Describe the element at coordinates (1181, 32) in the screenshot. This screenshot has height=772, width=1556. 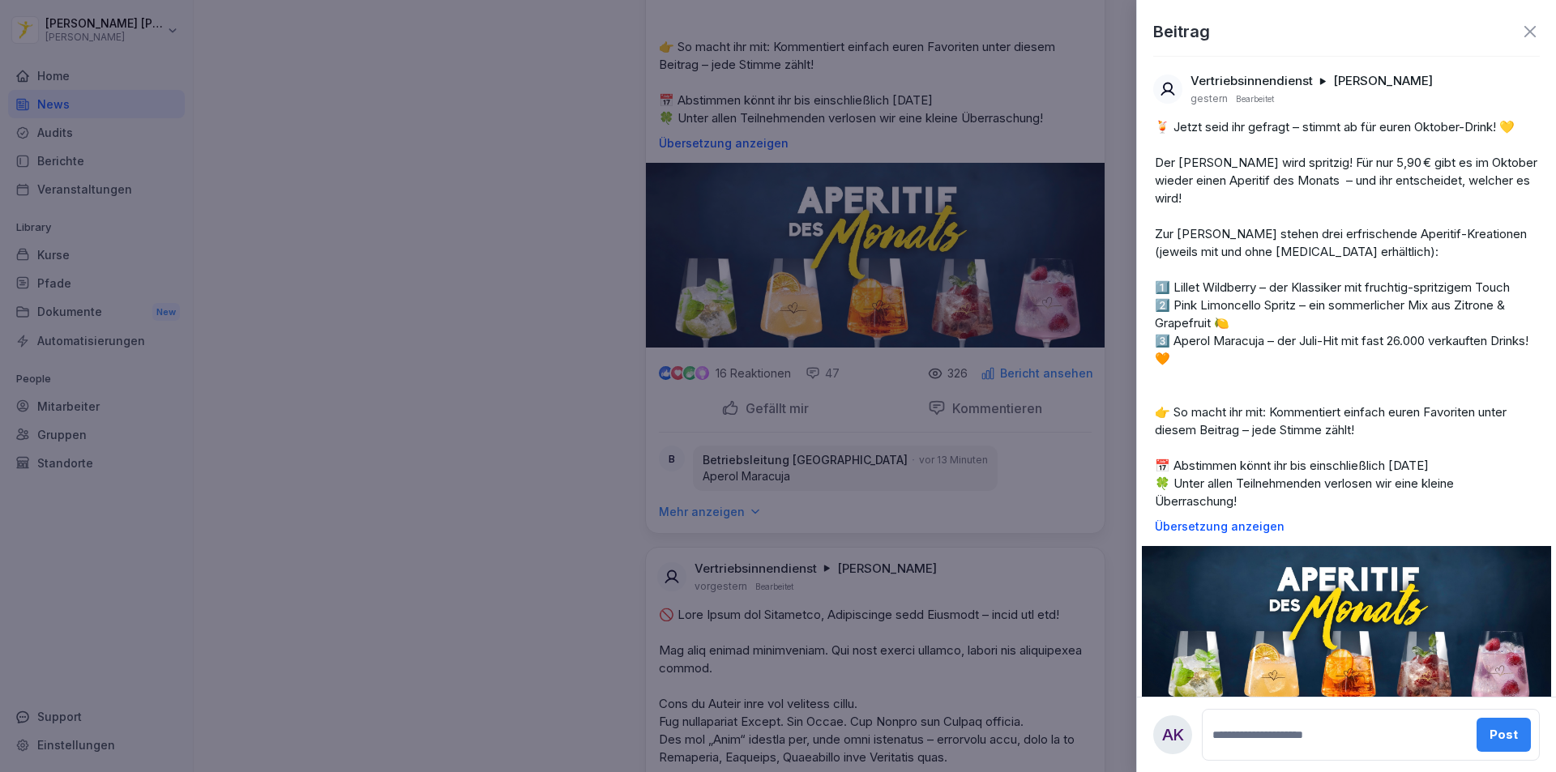
I see `p: Beitrag` at that location.